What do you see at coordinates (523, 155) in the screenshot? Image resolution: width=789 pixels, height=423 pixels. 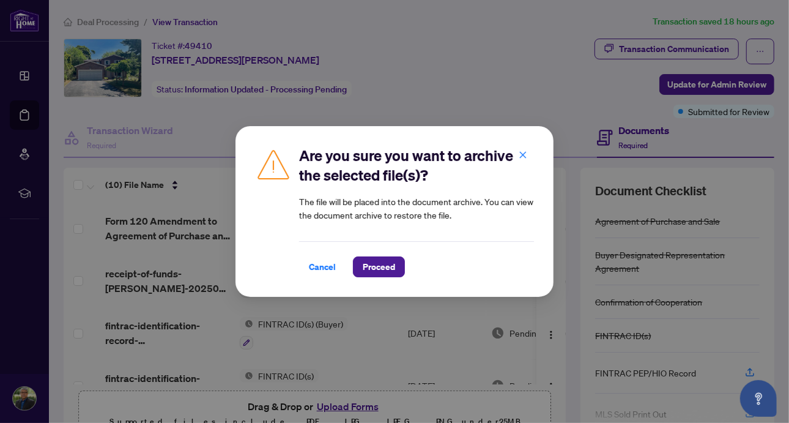 I see `span: close` at bounding box center [523, 155].